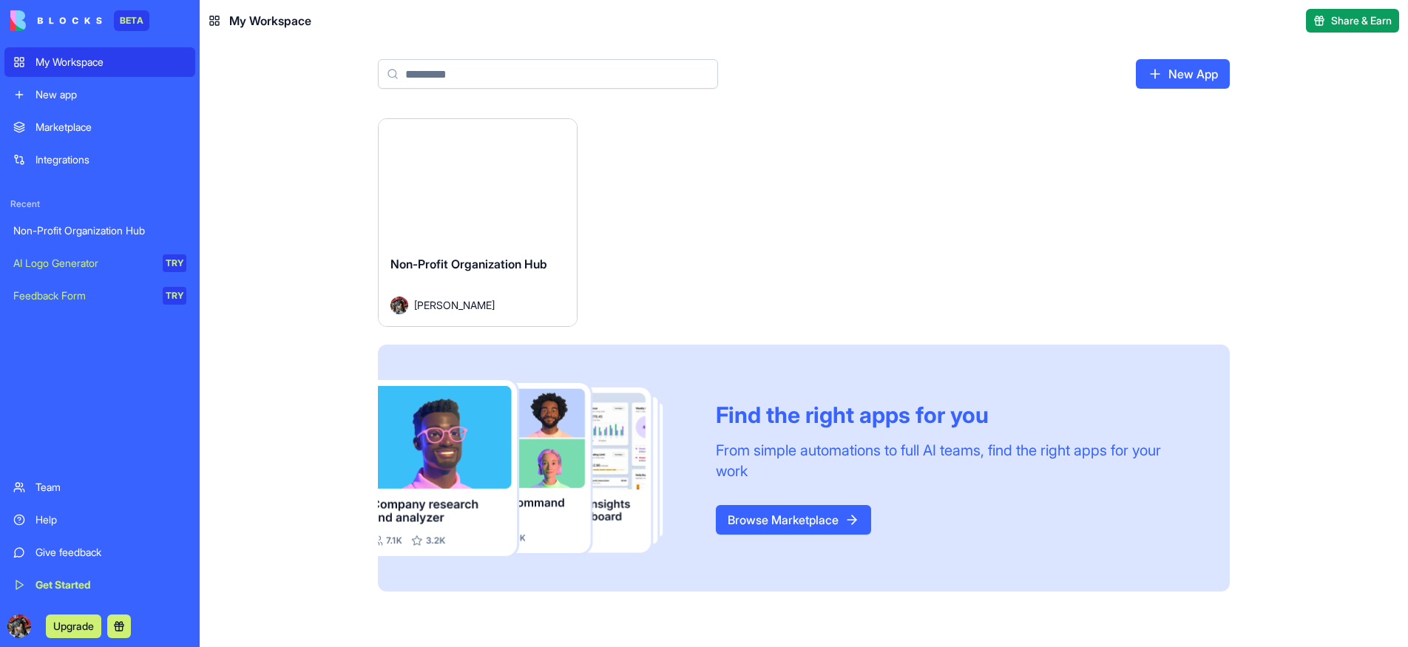 The image size is (1408, 647). What do you see at coordinates (80, 21) in the screenshot?
I see `a: BETA` at bounding box center [80, 21].